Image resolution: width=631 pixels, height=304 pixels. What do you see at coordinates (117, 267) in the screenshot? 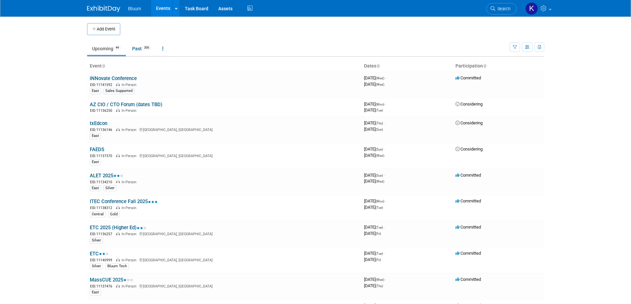
I see `div: Bluum Tech` at bounding box center [117, 267].